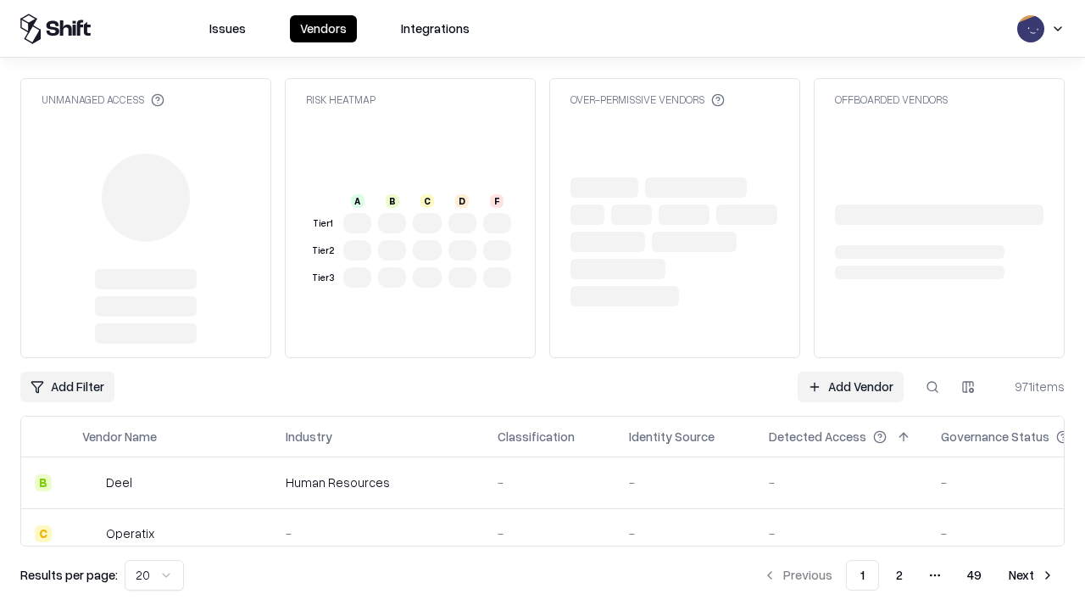 This screenshot has height=611, width=1085. I want to click on div: D, so click(462, 201).